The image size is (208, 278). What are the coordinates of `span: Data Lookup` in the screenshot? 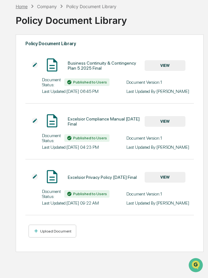 It's located at (26, 94).